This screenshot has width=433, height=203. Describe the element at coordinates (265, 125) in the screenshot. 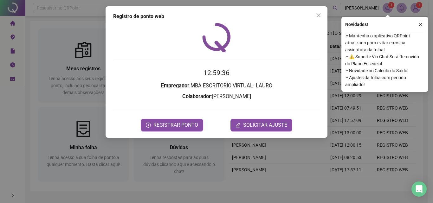

I see `span: SOLICITAR AJUSTE` at that location.